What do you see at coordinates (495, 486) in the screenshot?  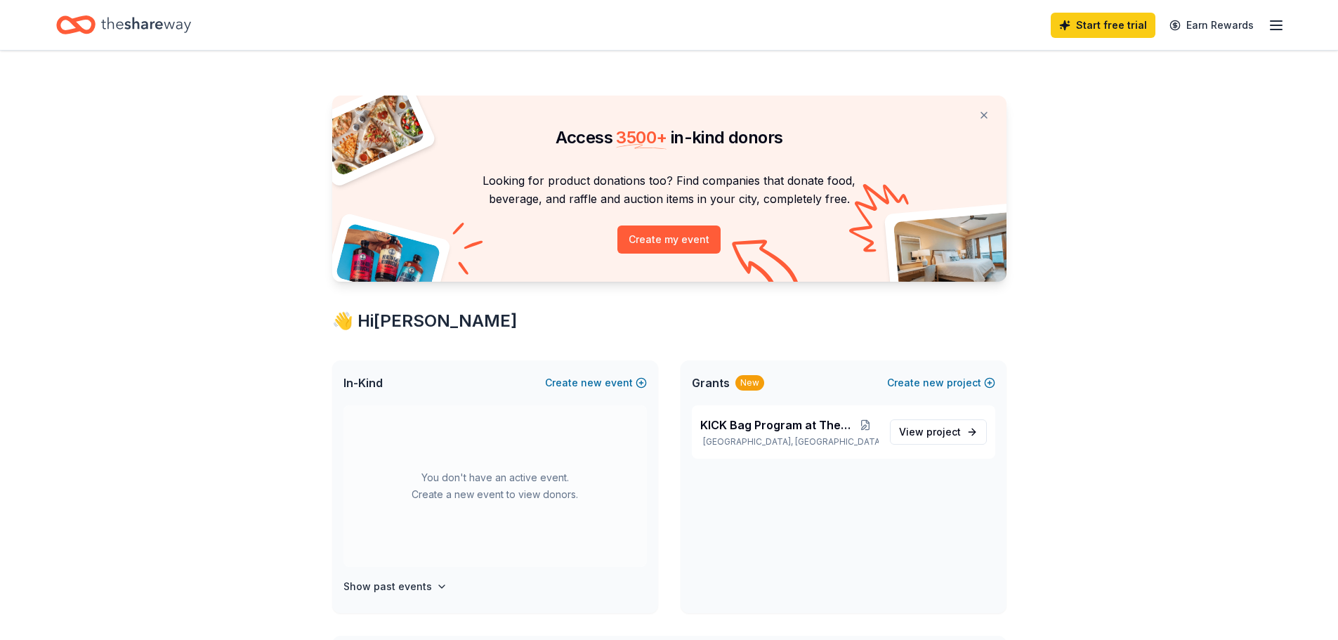 I see `div: You don't have an active event. Create a new event to view donors.` at bounding box center [495, 486].